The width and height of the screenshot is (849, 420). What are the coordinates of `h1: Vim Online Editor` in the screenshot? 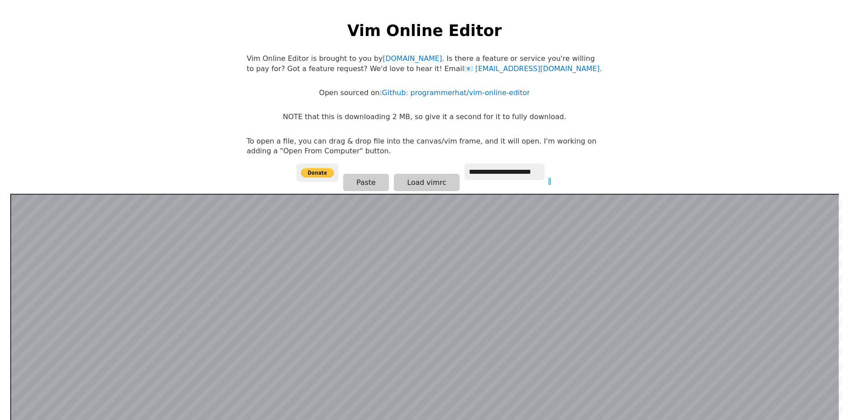 It's located at (424, 30).